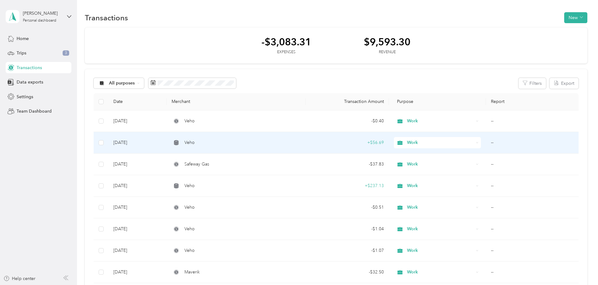 This screenshot has height=285, width=598. What do you see at coordinates (122, 83) in the screenshot?
I see `span: All purposes` at bounding box center [122, 83].